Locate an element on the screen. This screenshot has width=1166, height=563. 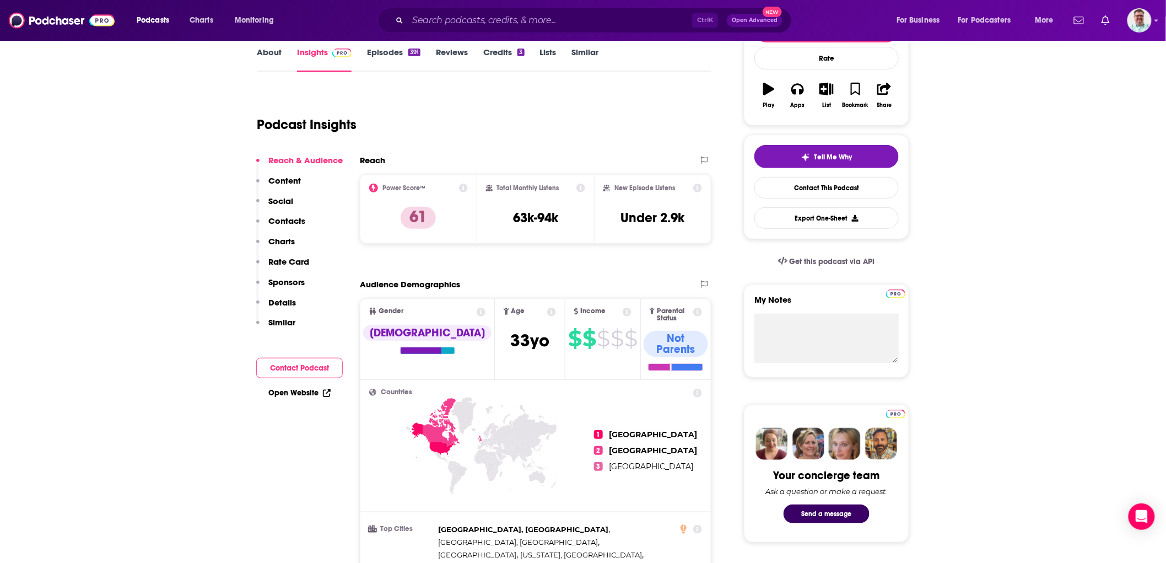
div: List is located at coordinates (827, 105).